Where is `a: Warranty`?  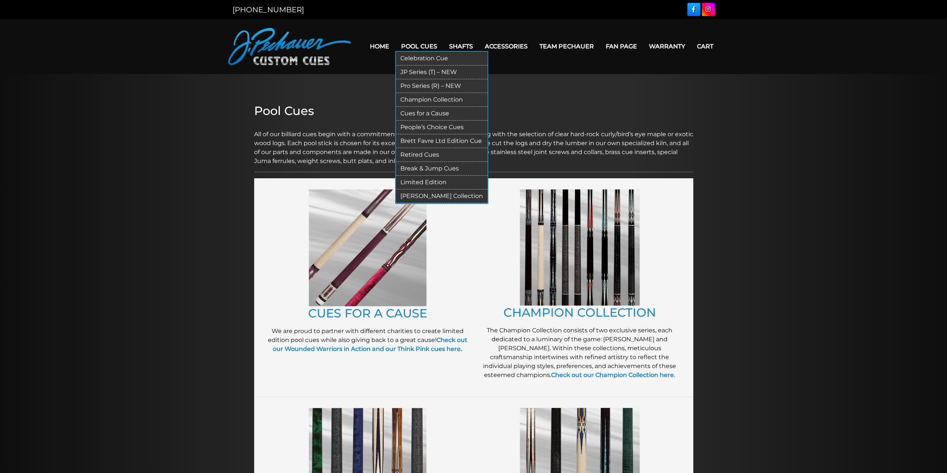
a: Warranty is located at coordinates (667, 46).